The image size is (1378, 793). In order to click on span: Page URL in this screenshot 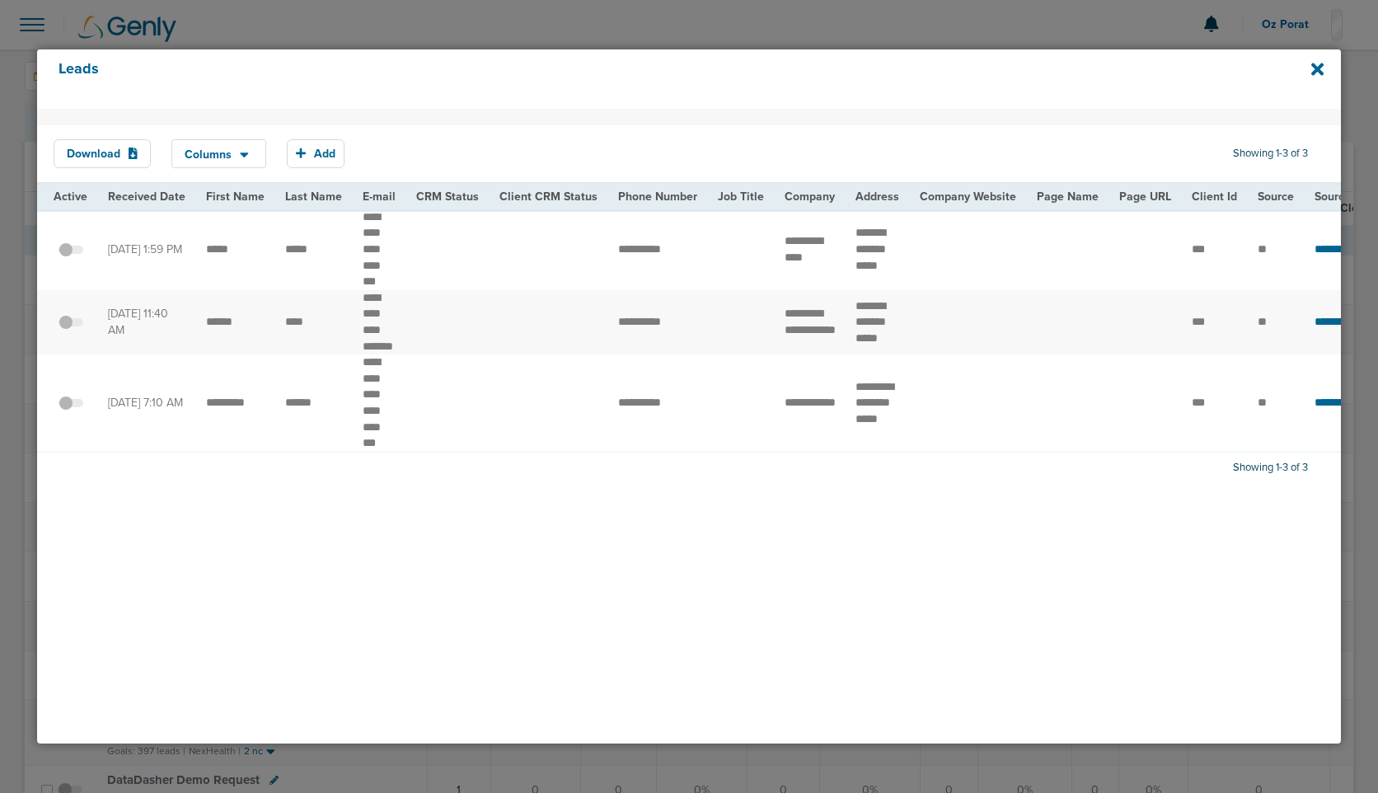, I will do `click(1145, 196)`.